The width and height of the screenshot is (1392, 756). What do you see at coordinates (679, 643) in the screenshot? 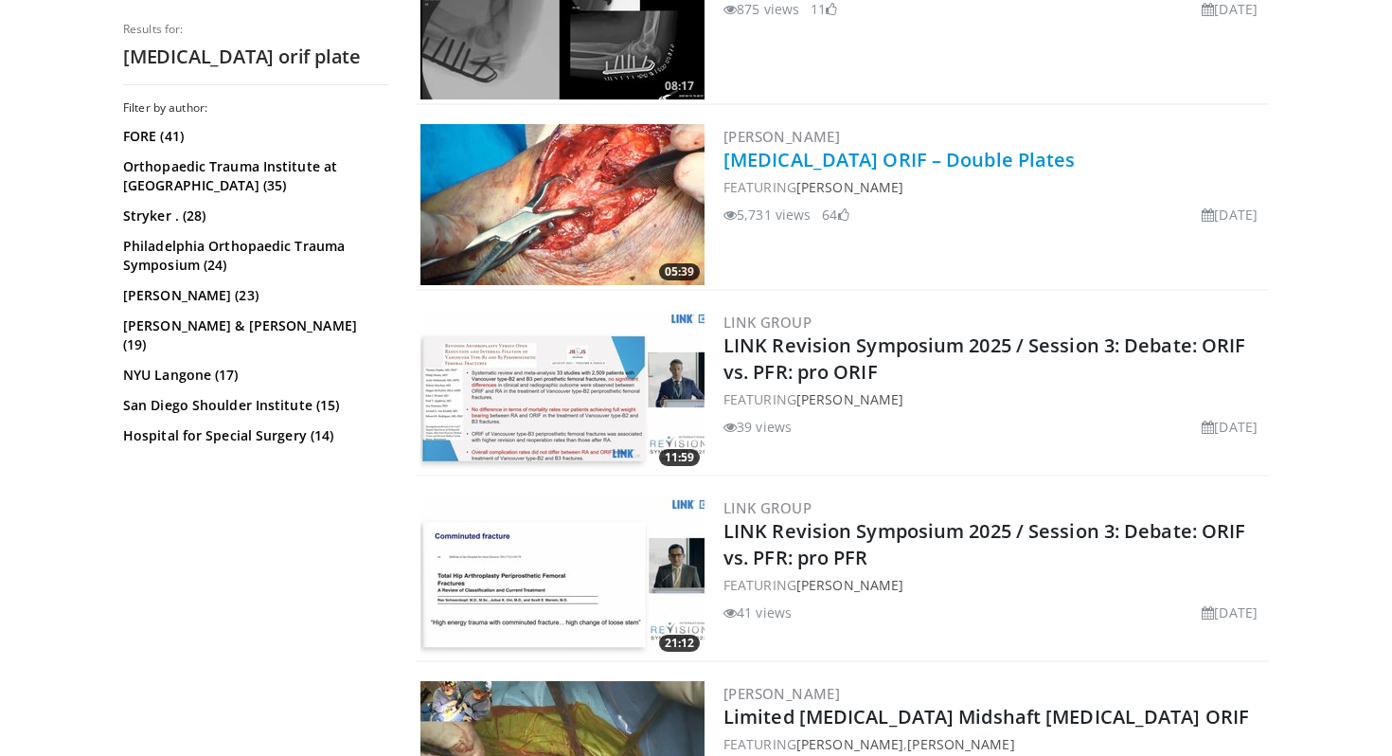
I see `span: 21:12` at bounding box center [679, 643].